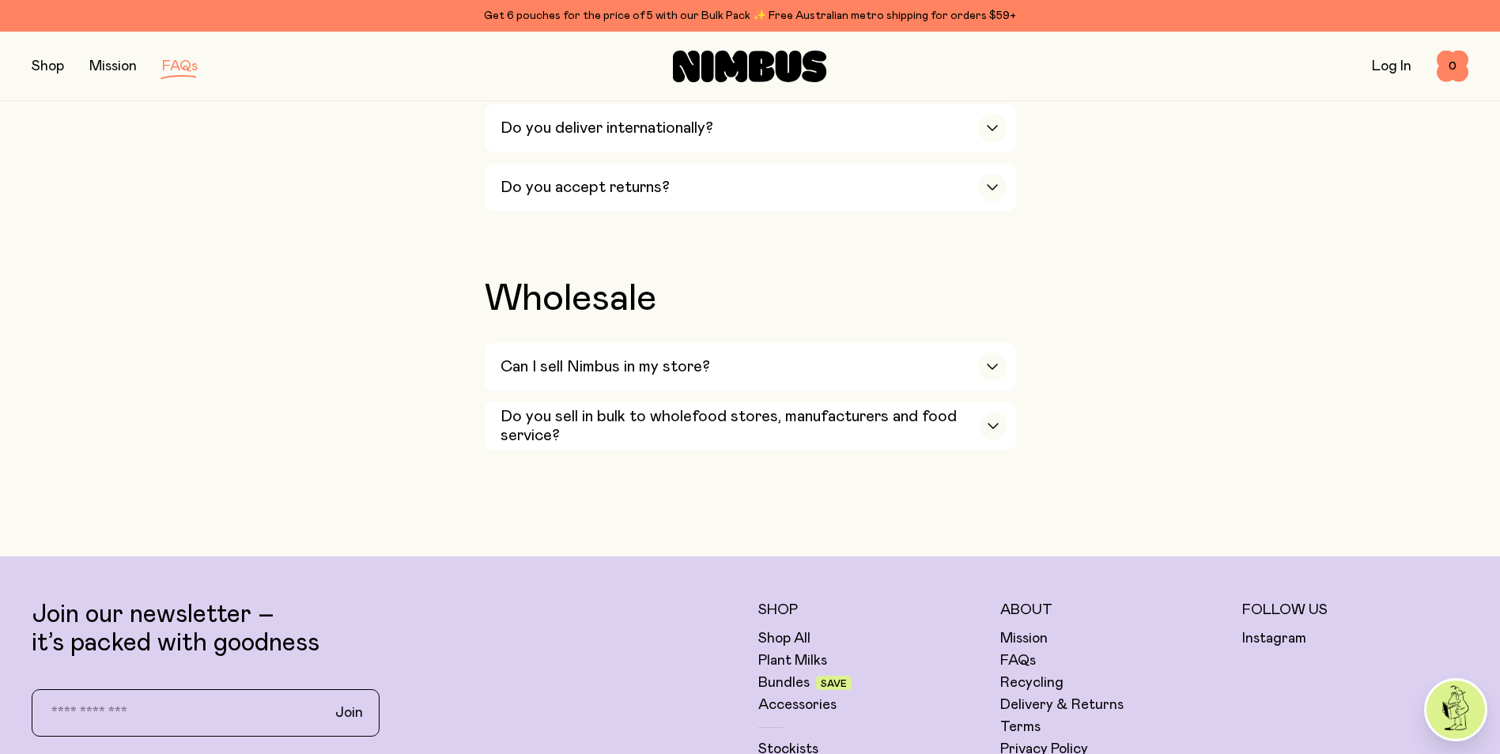  I want to click on a: Terms, so click(1020, 727).